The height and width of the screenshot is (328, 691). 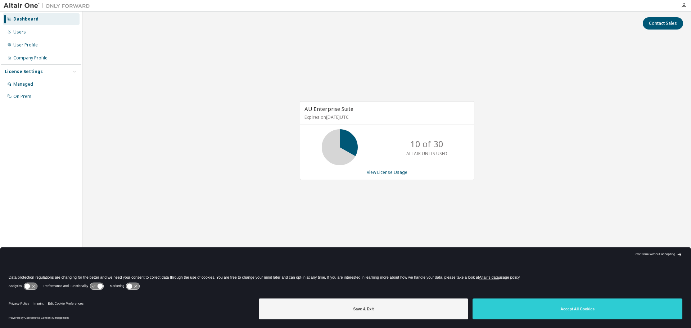 What do you see at coordinates (26, 19) in the screenshot?
I see `div: Dashboard` at bounding box center [26, 19].